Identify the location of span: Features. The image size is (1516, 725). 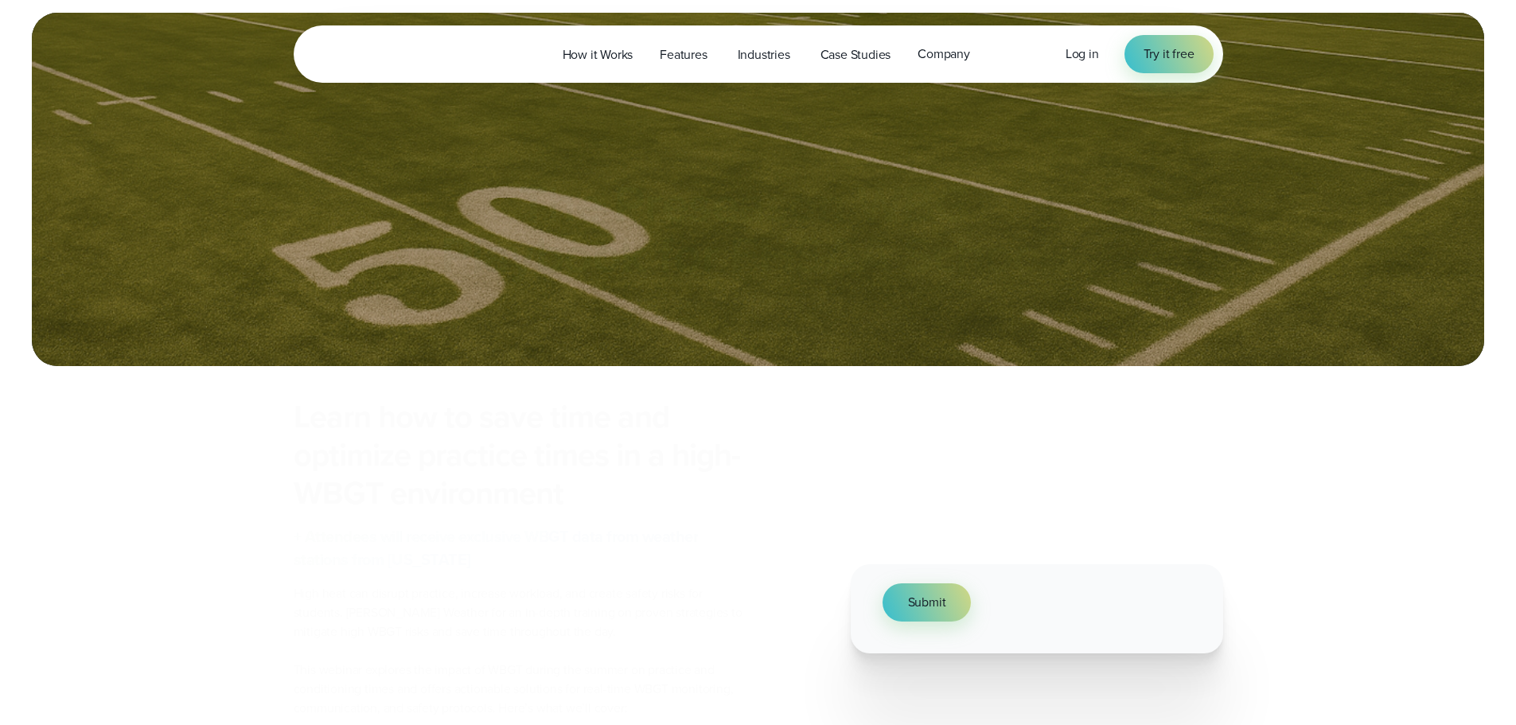
(683, 55).